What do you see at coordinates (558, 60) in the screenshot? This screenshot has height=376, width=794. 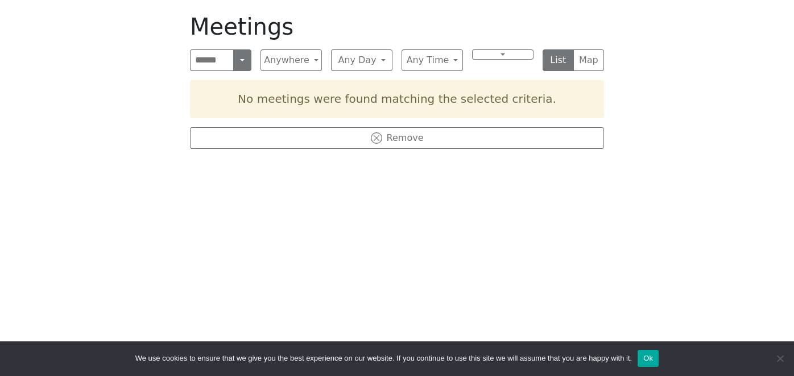 I see `button: List` at bounding box center [558, 60].